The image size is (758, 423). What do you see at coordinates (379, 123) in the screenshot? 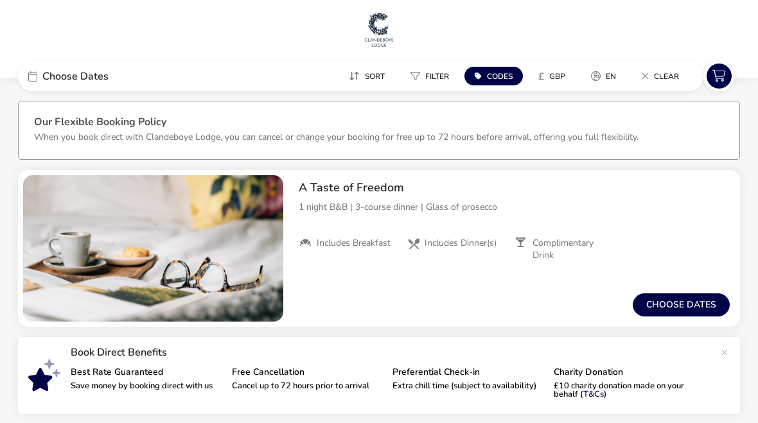
I see `h3: Our Flexible Booking Policy` at bounding box center [379, 123].